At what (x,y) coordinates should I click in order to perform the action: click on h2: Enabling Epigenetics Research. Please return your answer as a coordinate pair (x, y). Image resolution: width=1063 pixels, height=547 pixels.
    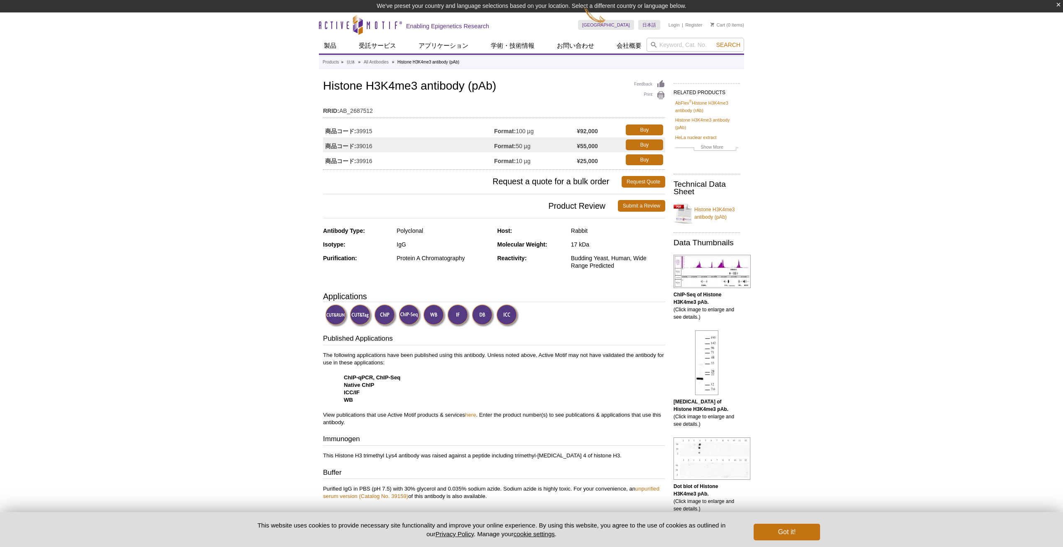
    Looking at the image, I should click on (448, 26).